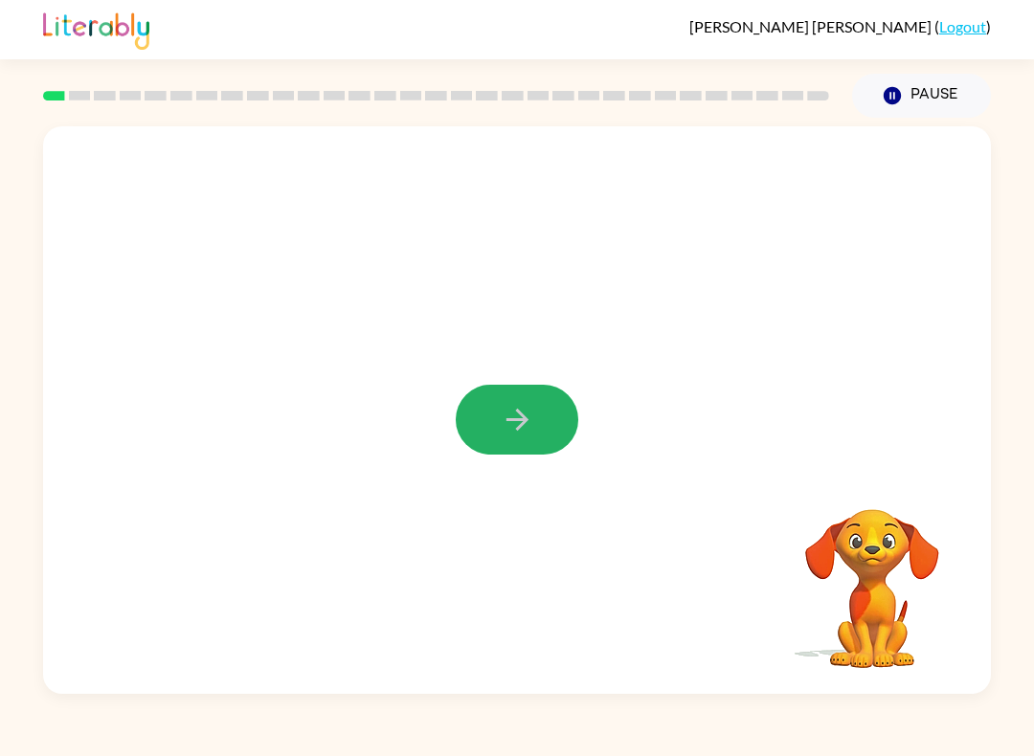 The height and width of the screenshot is (756, 1034). Describe the element at coordinates (962, 26) in the screenshot. I see `a: Logout` at that location.